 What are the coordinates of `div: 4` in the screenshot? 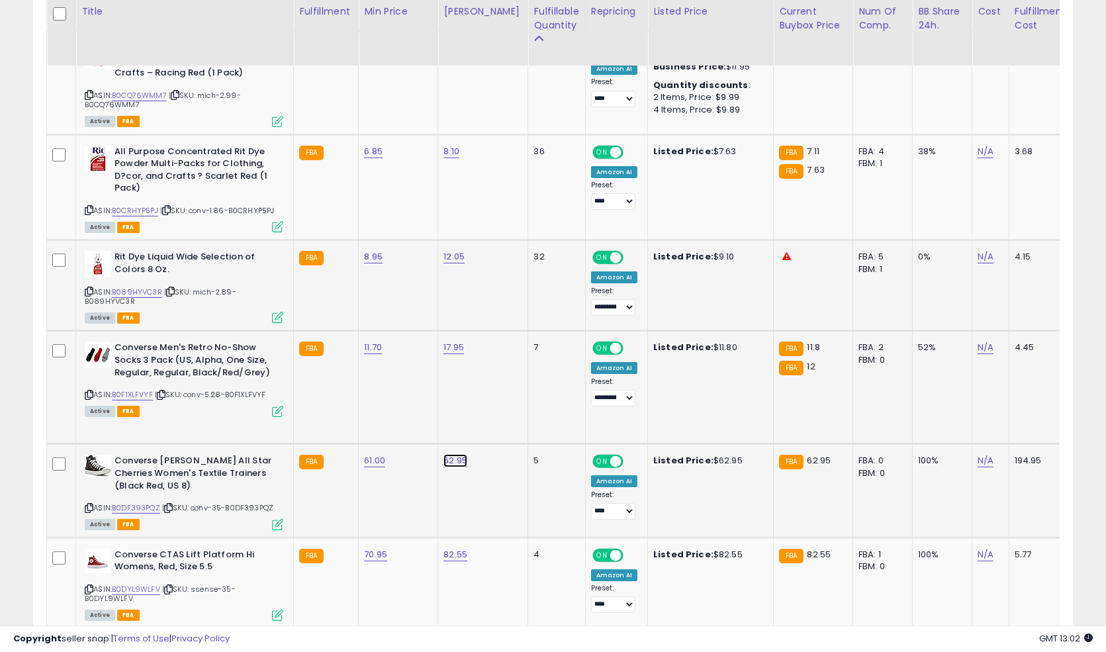 It's located at (554, 555).